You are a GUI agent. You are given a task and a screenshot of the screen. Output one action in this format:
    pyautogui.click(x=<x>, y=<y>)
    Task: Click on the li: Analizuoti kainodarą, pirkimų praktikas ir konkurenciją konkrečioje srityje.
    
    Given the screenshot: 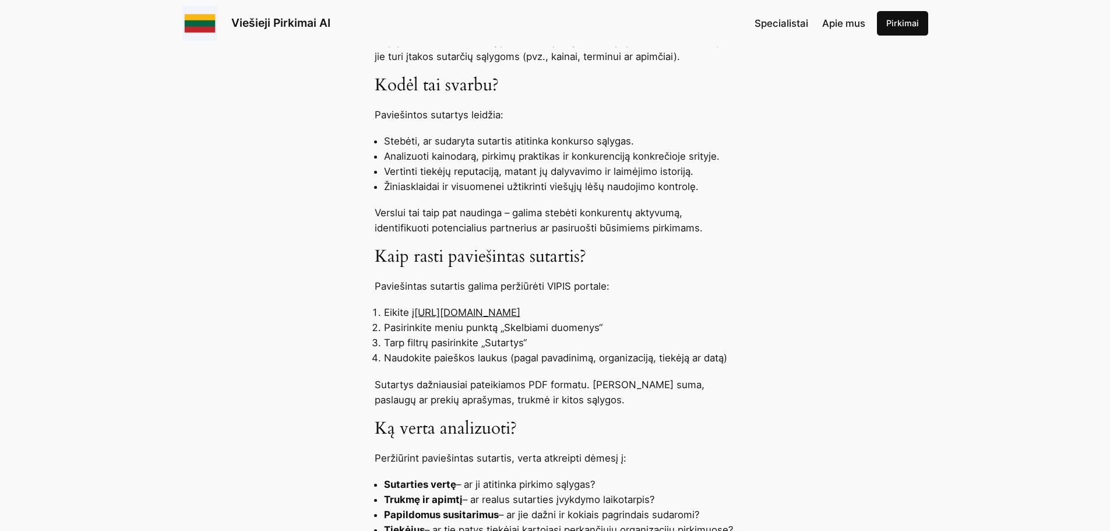 What is the action you would take?
    pyautogui.click(x=560, y=156)
    